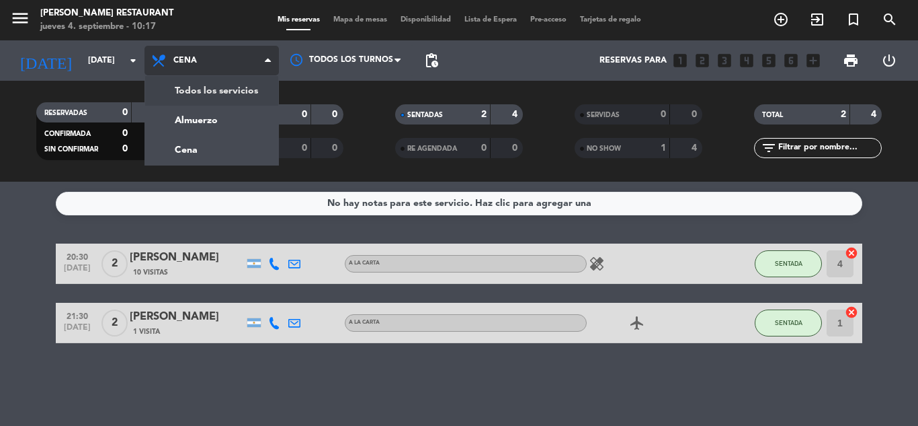 This screenshot has height=426, width=918. I want to click on i: looks_one, so click(680, 61).